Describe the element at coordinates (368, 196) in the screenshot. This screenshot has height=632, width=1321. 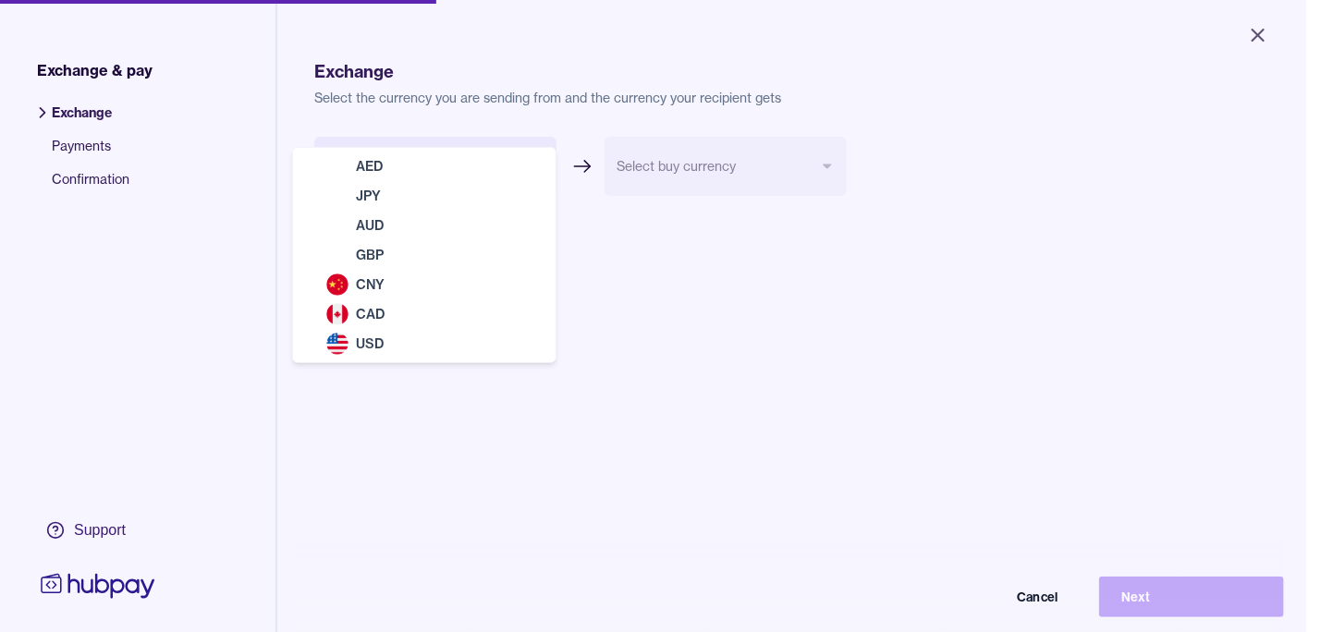
I see `span: JPY` at that location.